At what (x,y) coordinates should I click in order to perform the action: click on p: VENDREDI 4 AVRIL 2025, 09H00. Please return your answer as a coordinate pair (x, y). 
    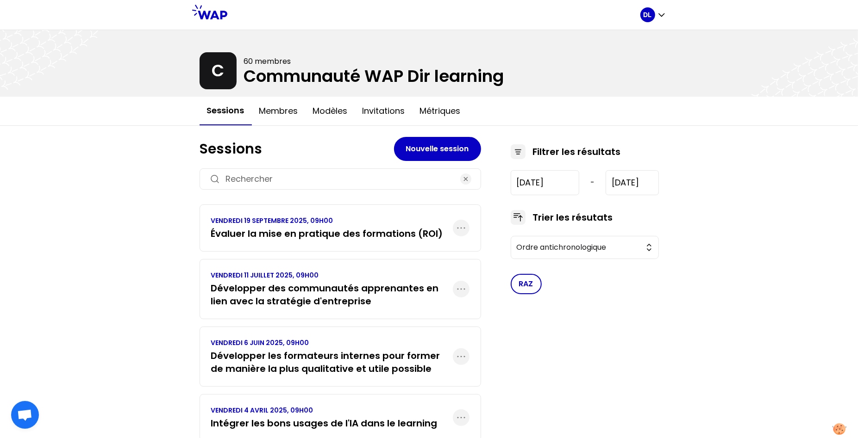
    Looking at the image, I should click on (324, 411).